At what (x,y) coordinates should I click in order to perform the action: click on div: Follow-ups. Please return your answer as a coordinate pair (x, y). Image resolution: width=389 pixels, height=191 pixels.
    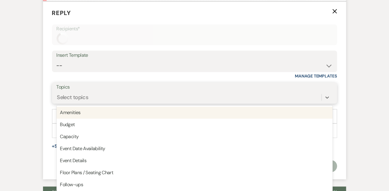
    Looking at the image, I should click on (195, 185).